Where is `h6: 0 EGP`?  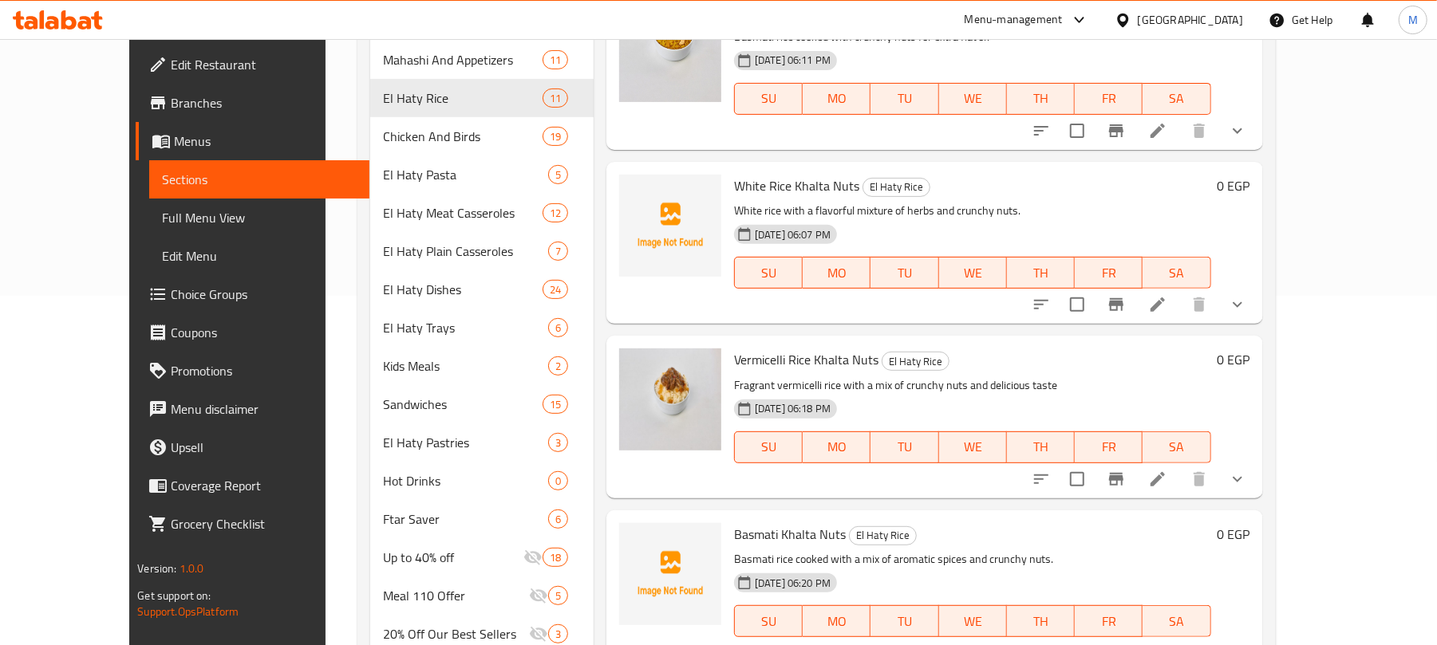 h6: 0 EGP is located at coordinates (1233, 534).